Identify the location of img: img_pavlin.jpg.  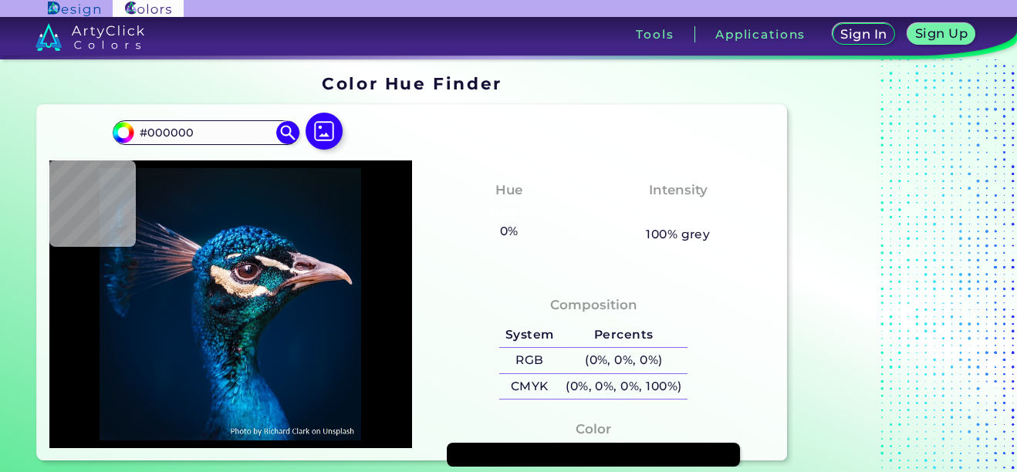
(231, 304).